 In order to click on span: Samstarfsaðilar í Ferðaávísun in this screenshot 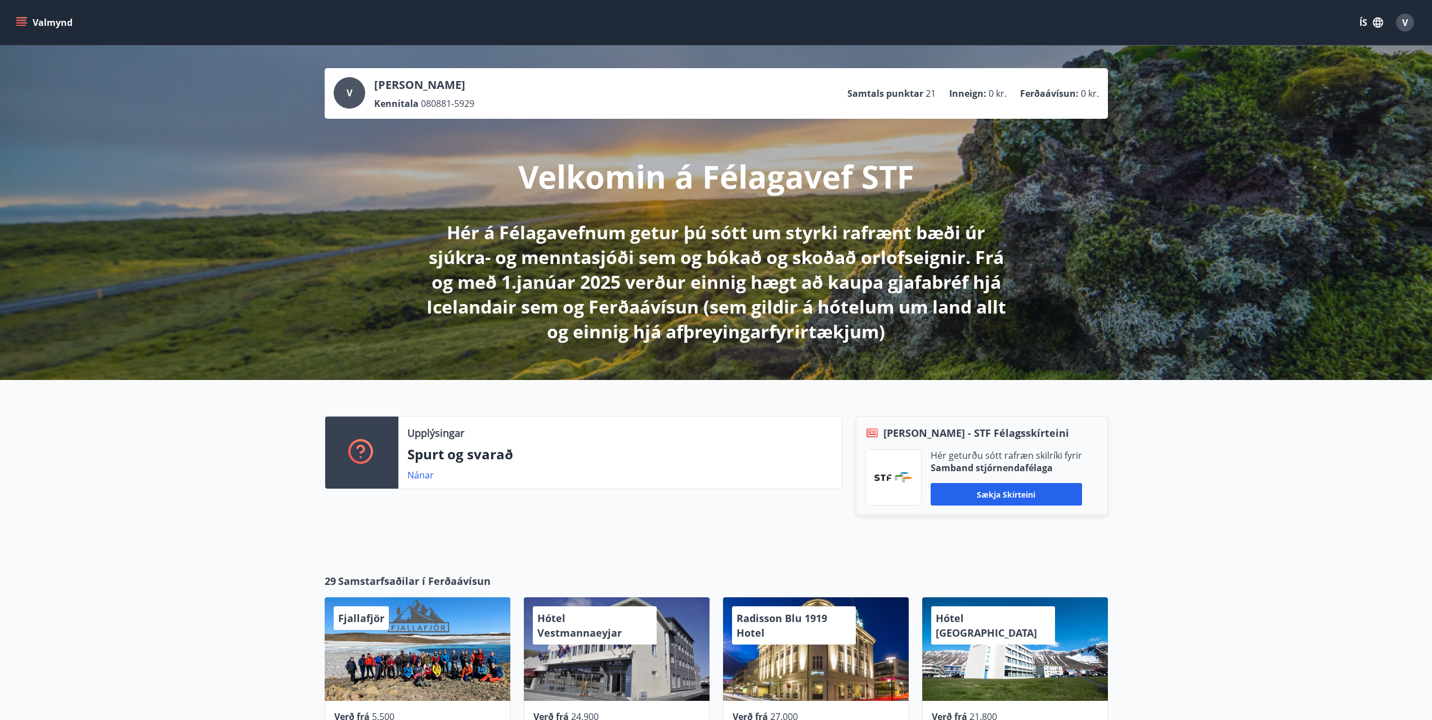, I will do `click(414, 581)`.